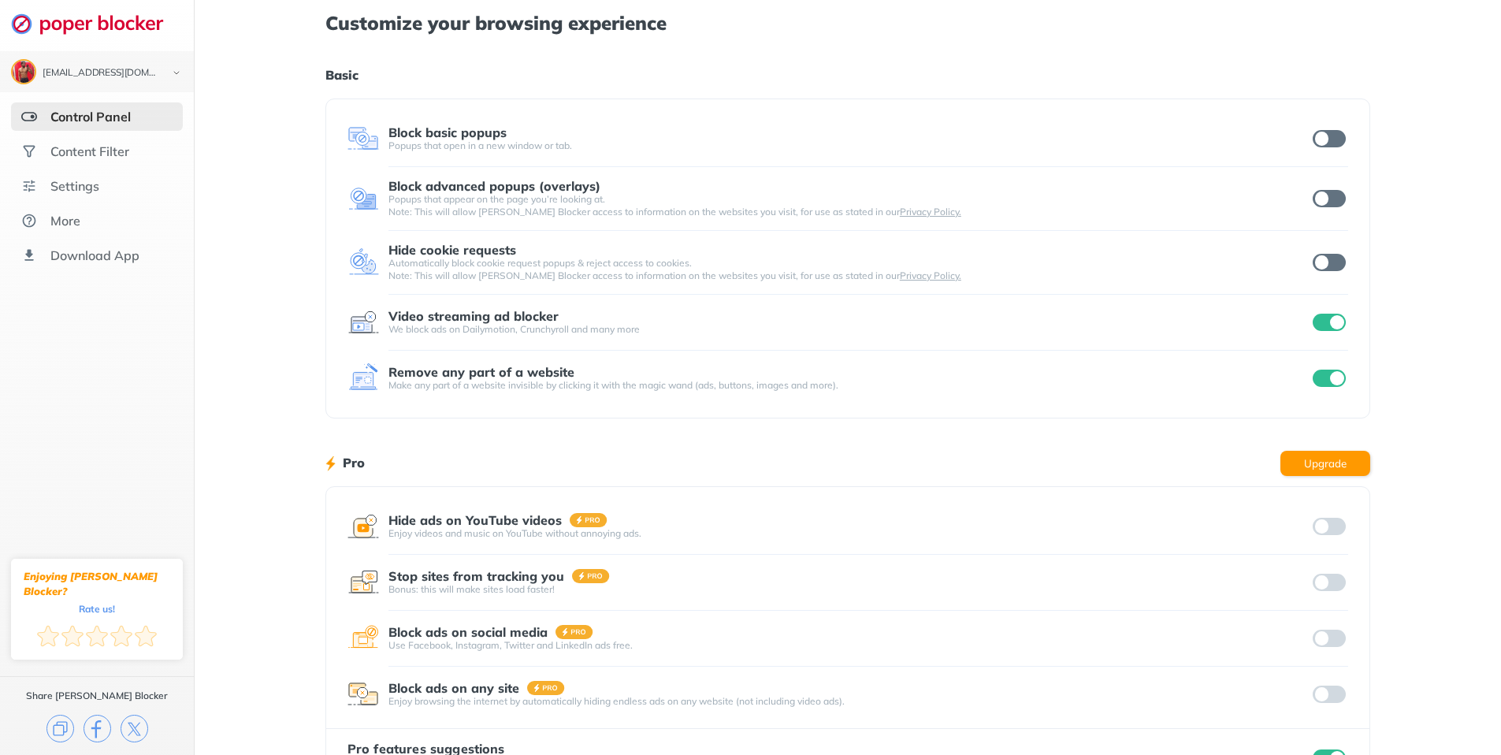 The image size is (1501, 755). What do you see at coordinates (452, 250) in the screenshot?
I see `div: Hide cookie requests` at bounding box center [452, 250].